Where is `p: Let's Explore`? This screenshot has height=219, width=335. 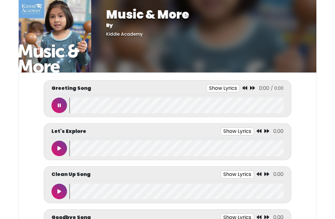
p: Let's Explore is located at coordinates (69, 131).